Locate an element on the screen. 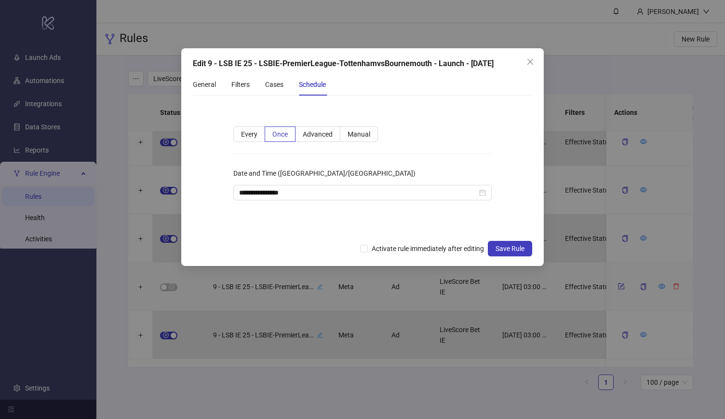  input: Date and Time (Europe/London) is located at coordinates (358, 192).